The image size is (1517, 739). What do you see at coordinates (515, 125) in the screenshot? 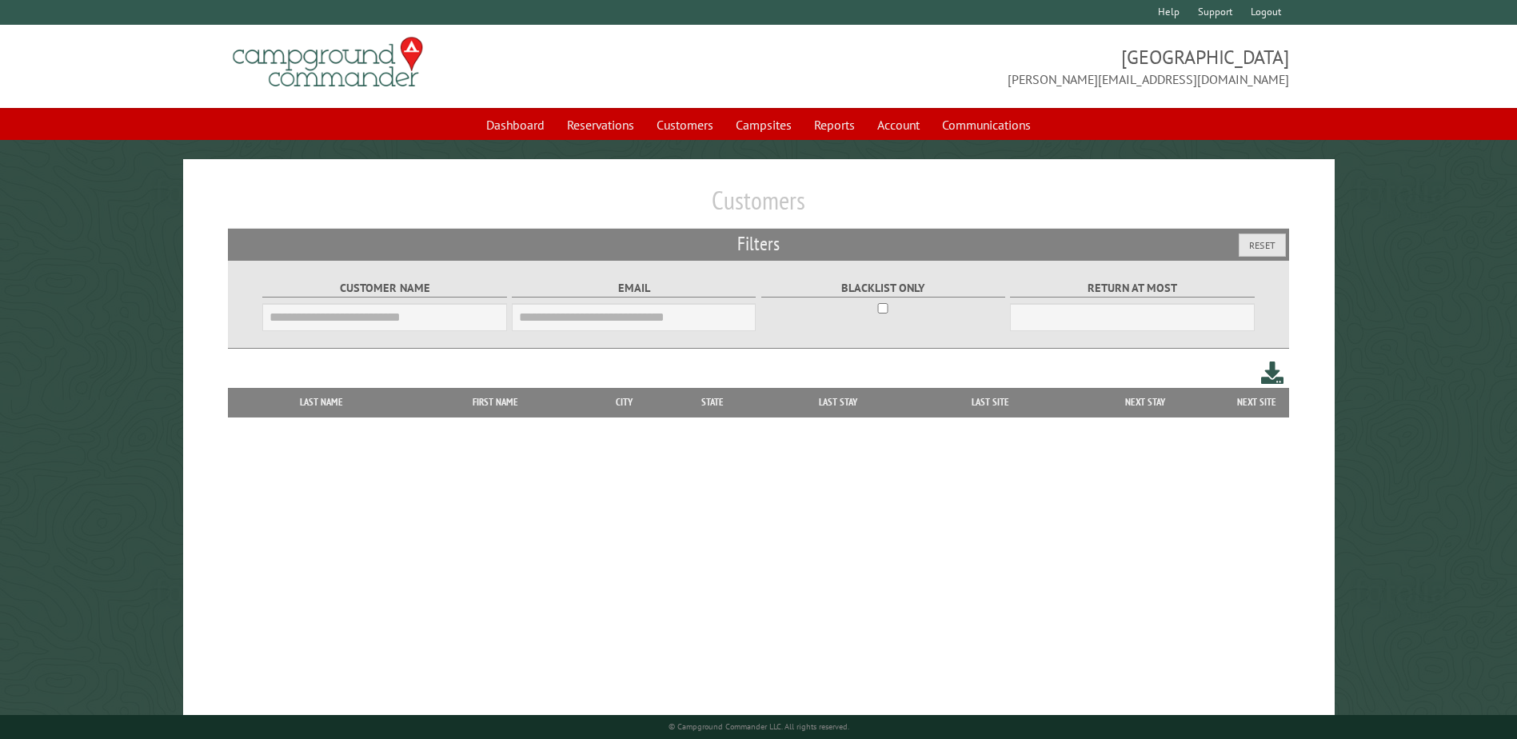
I see `a: Dashboard` at bounding box center [515, 125].